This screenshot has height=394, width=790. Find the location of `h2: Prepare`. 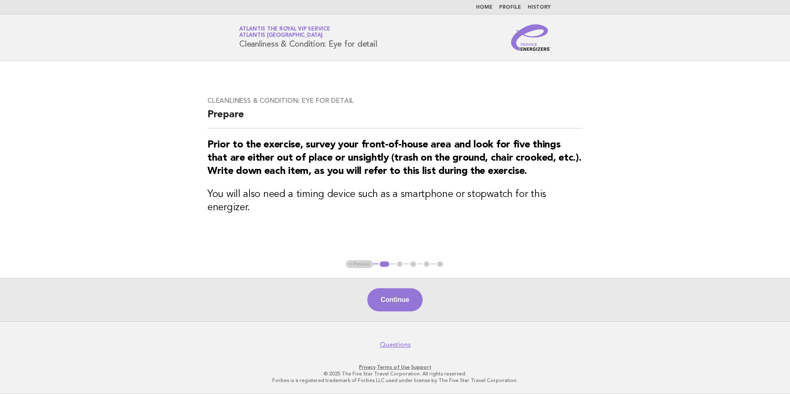

h2: Prepare is located at coordinates (395, 118).